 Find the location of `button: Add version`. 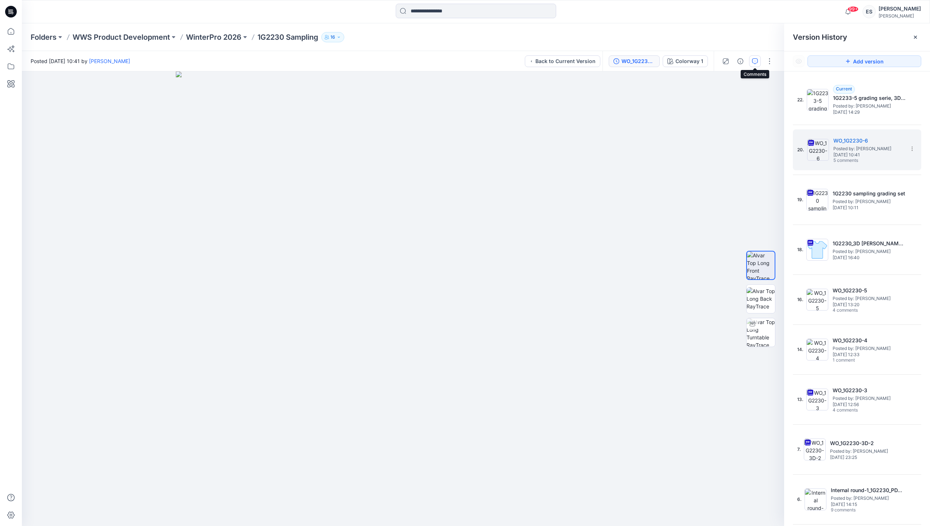

button: Add version is located at coordinates (864, 61).